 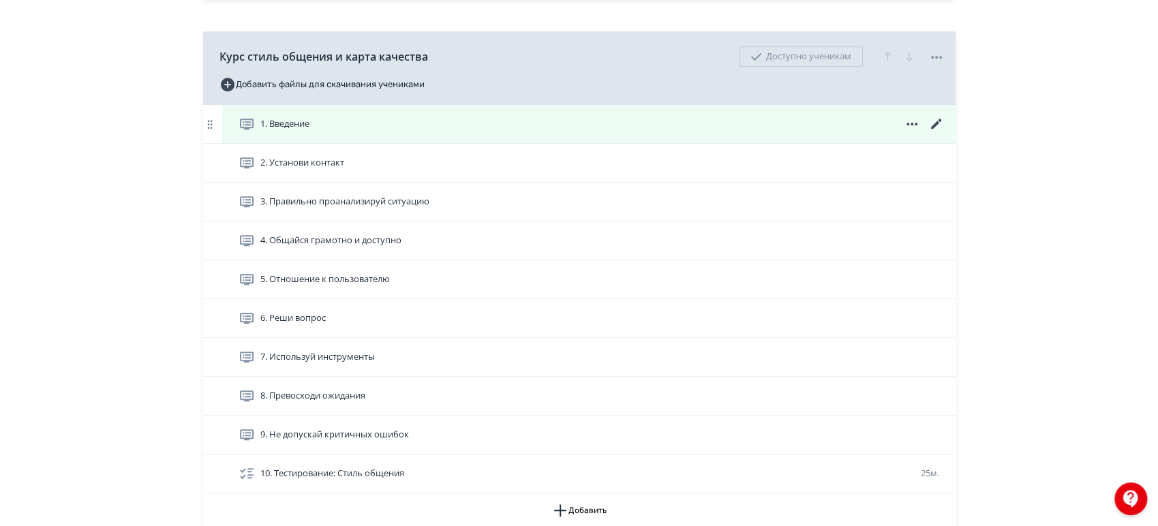 What do you see at coordinates (332, 474) in the screenshot?
I see `span: 10. Тестирование: Стиль общения` at bounding box center [332, 474].